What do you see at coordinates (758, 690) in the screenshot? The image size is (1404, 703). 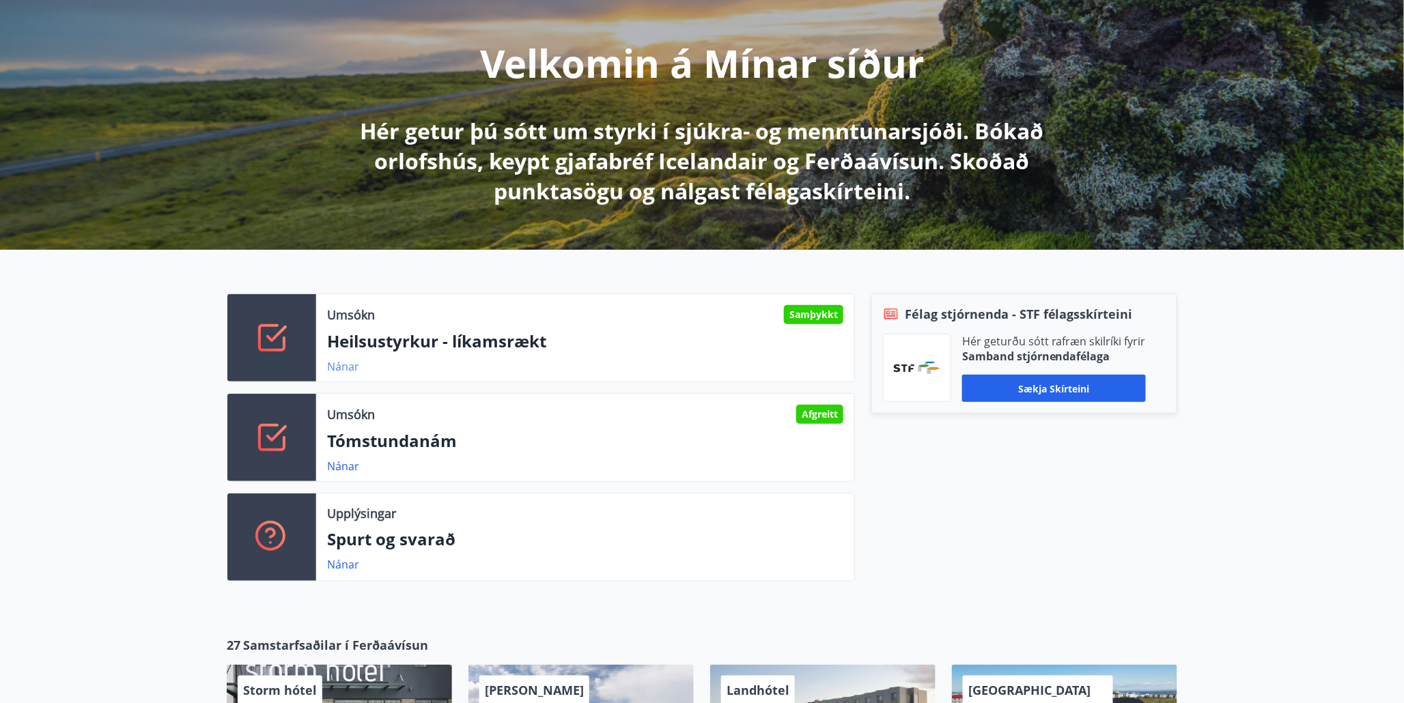 I see `span: Landhótel` at bounding box center [758, 690].